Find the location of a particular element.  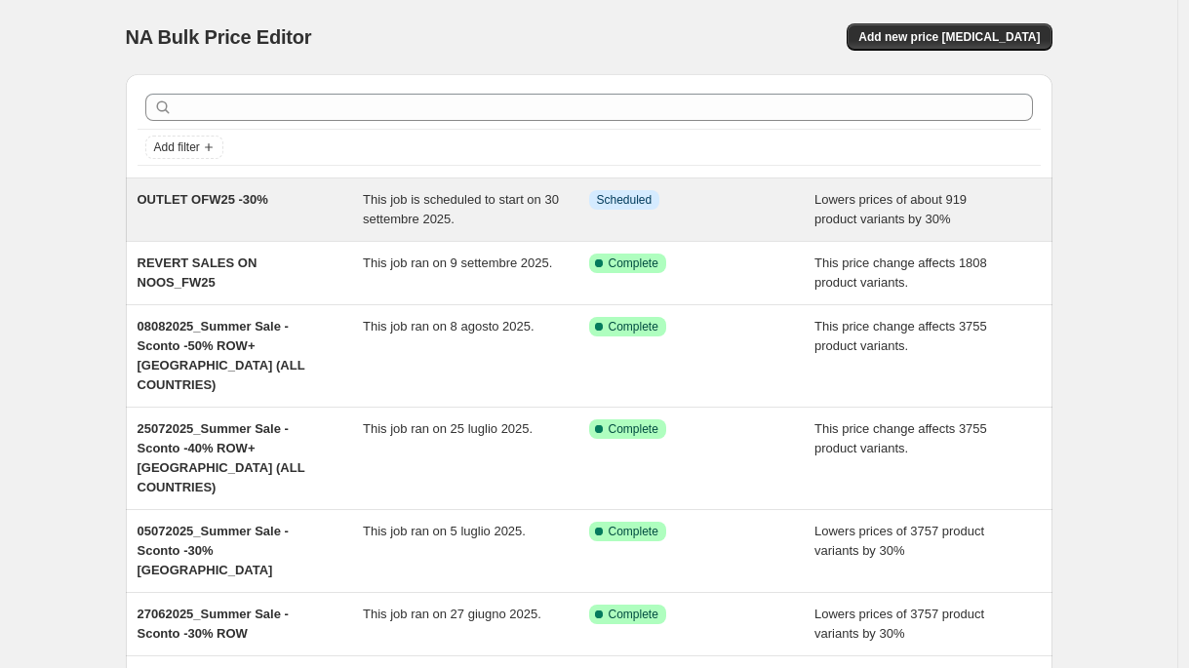

span: Lowers prices of about 919 product variants by 30% is located at coordinates (890, 209).